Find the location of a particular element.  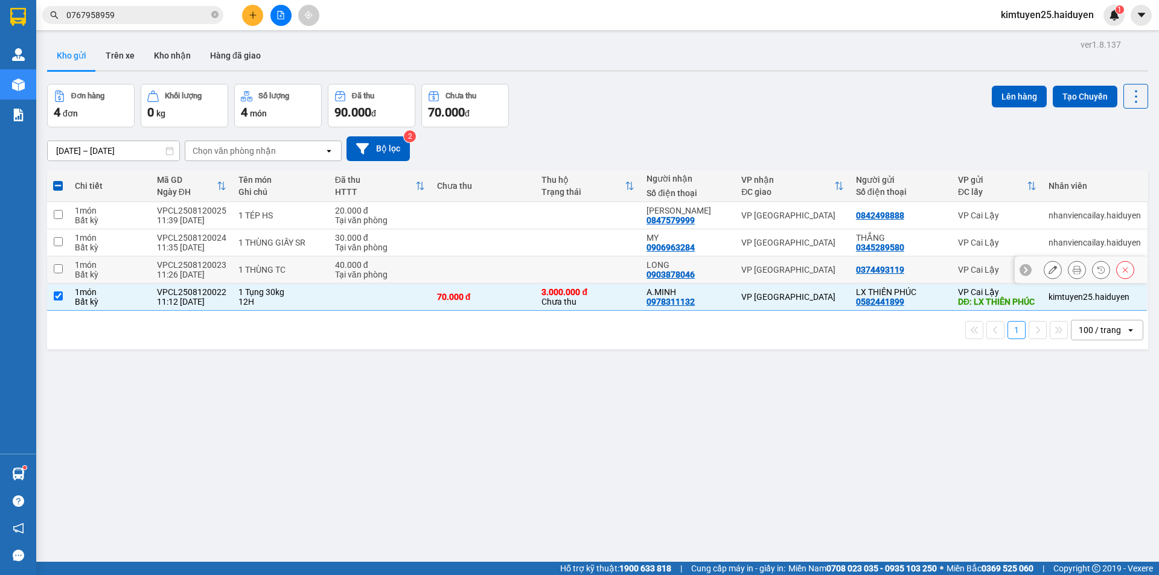

span: close-circle is located at coordinates (215, 14).